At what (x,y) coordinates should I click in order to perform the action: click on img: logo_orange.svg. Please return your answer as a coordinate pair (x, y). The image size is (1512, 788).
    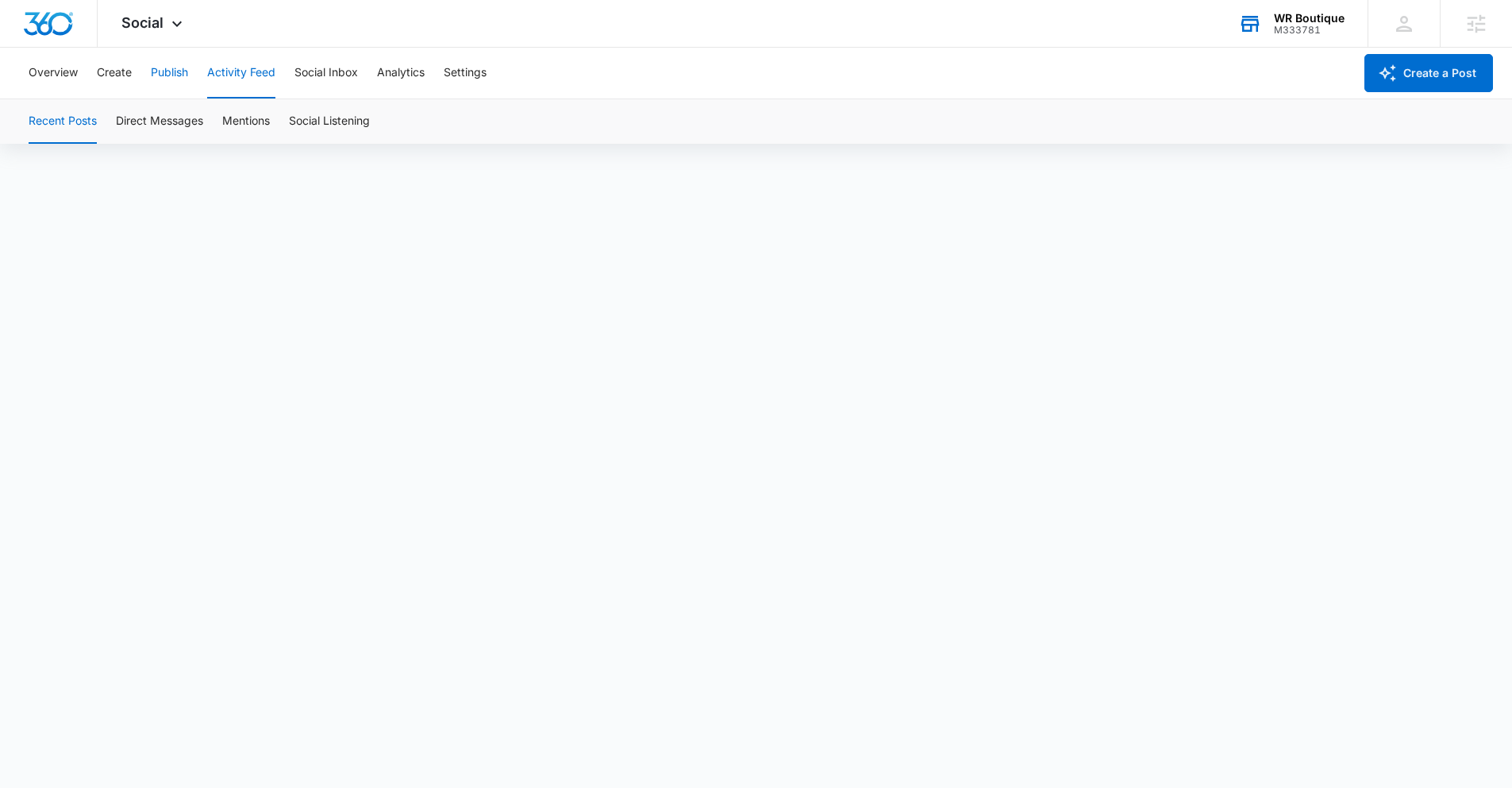
    Looking at the image, I should click on (31, 31).